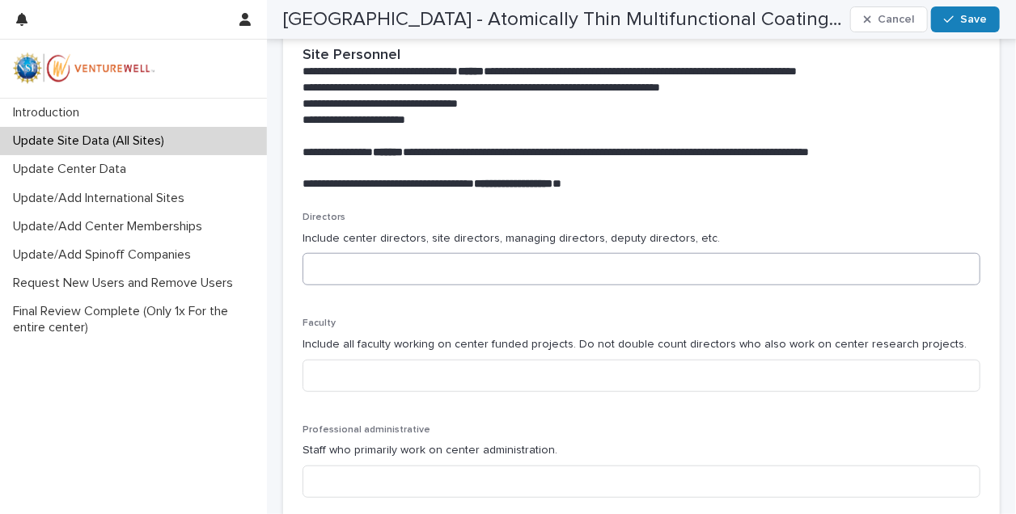  What do you see at coordinates (641, 450) in the screenshot?
I see `p: Staff who primarily work on center administration.` at bounding box center [641, 450].